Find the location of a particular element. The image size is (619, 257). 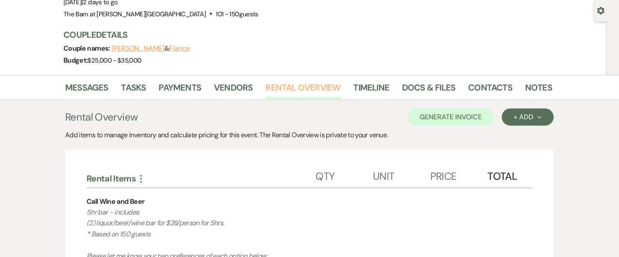

button: Generate Invoice is located at coordinates (451, 117).